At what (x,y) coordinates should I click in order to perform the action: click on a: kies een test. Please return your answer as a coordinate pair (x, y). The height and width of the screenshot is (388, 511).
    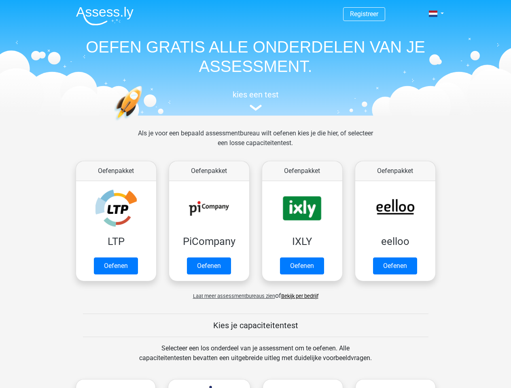
    Looking at the image, I should click on (256, 100).